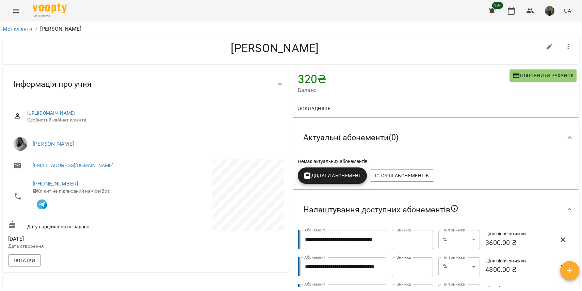 This screenshot has width=582, height=291. I want to click on img: Telegram, so click(42, 204).